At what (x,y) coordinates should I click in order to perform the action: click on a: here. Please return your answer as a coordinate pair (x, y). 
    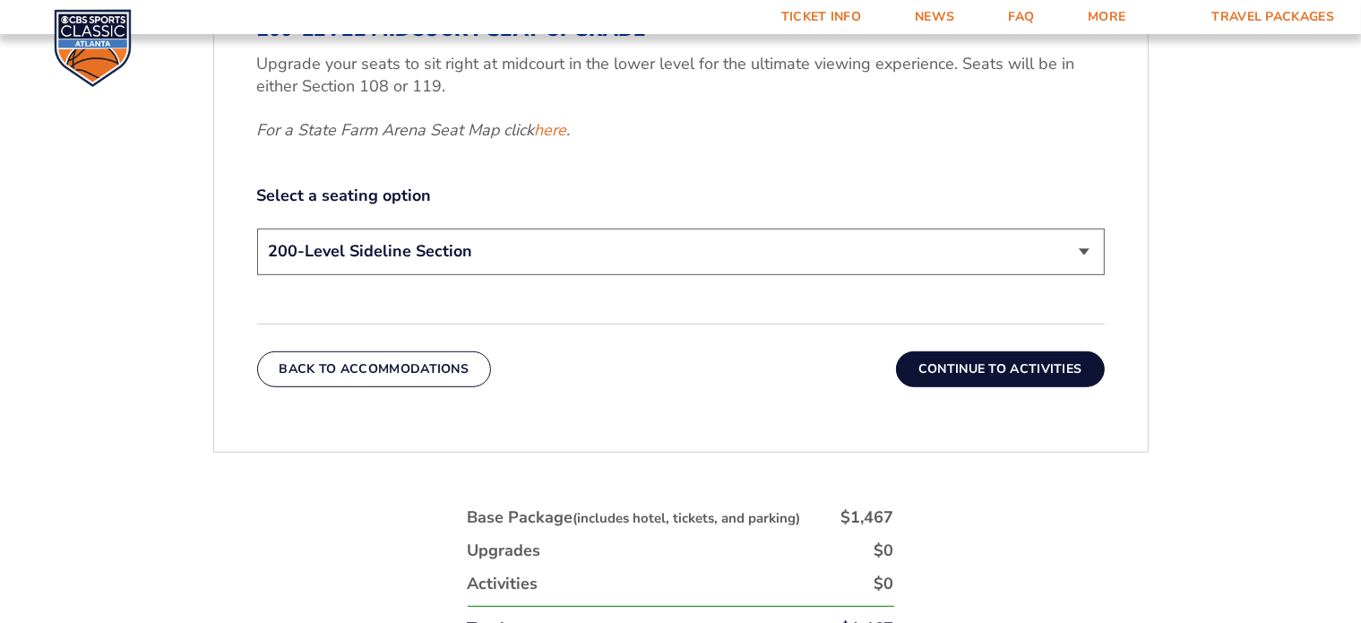
    Looking at the image, I should click on (551, 130).